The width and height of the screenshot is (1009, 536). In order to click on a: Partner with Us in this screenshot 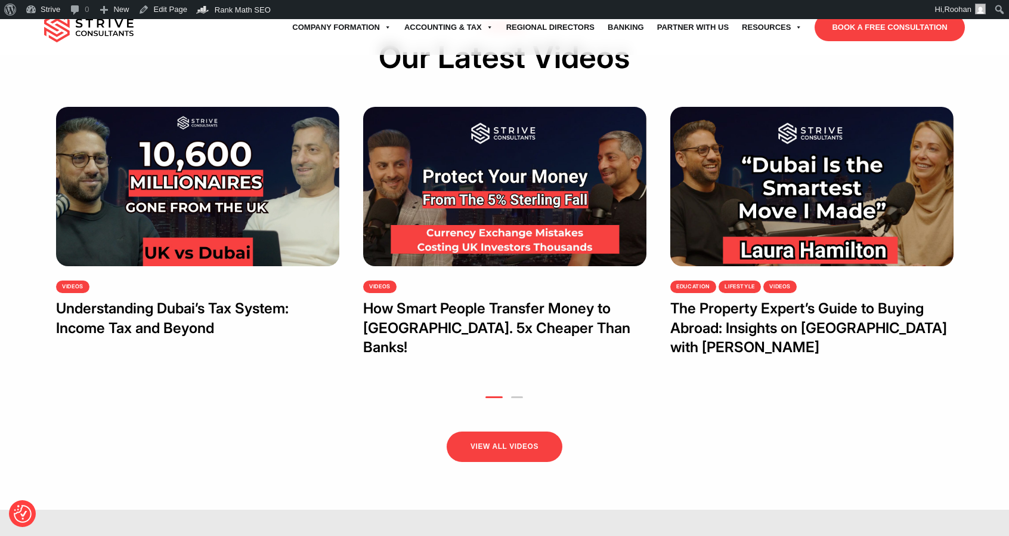, I will do `click(693, 27)`.